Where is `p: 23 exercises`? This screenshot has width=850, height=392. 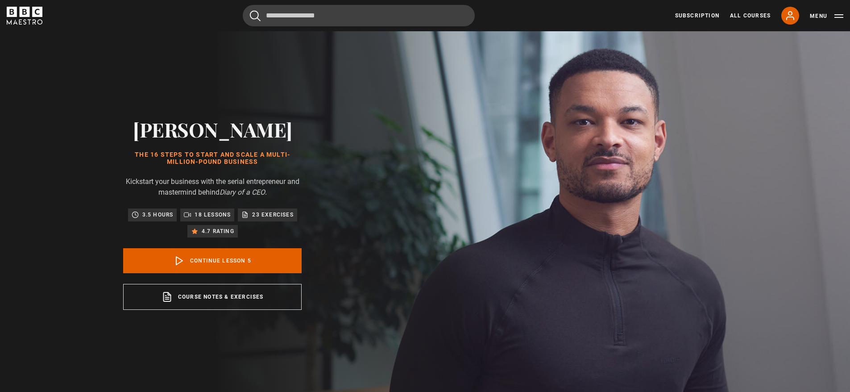
p: 23 exercises is located at coordinates (273, 215).